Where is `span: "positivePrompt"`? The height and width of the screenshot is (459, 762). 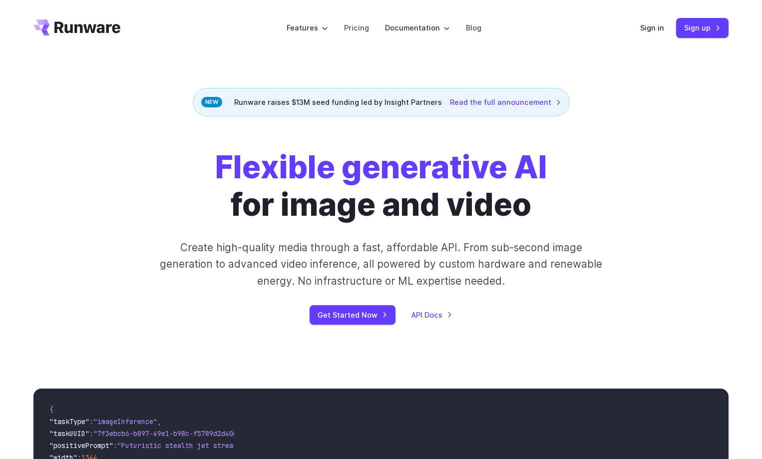
span: "positivePrompt" is located at coordinates (81, 445).